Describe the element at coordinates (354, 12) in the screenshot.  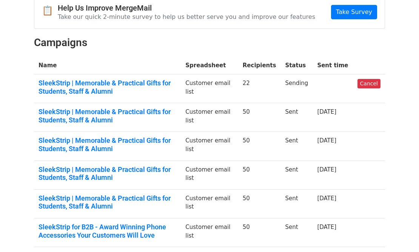
I see `a: Take Survey` at that location.